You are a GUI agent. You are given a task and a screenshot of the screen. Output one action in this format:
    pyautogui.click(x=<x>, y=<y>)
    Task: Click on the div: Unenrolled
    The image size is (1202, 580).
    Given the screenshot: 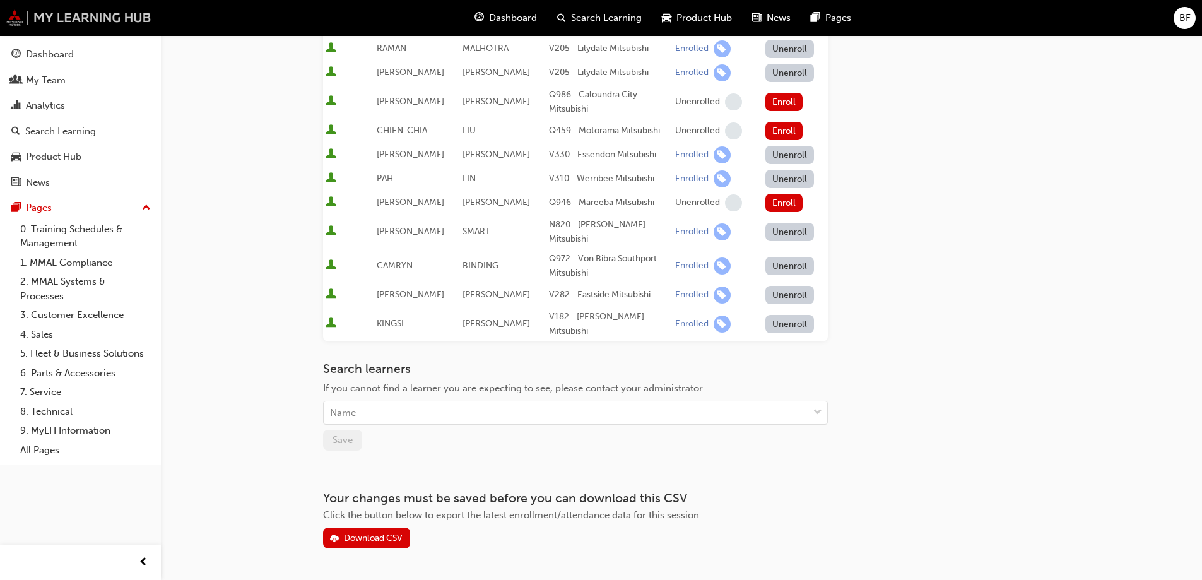 What is the action you would take?
    pyautogui.click(x=697, y=131)
    